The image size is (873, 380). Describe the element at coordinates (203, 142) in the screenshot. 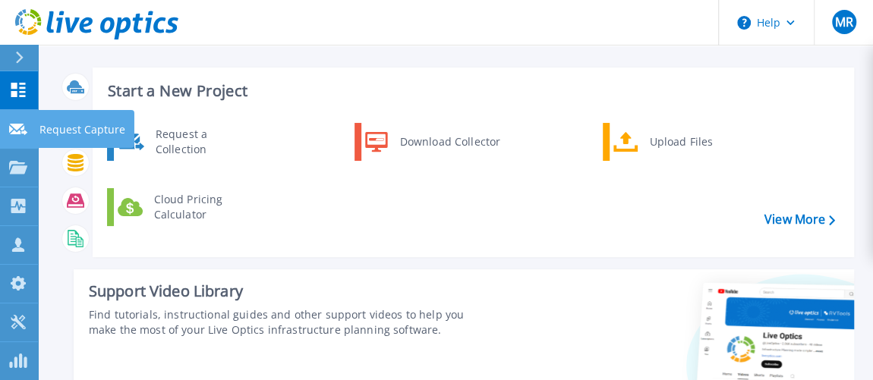

I see `div: Request a Collection` at that location.